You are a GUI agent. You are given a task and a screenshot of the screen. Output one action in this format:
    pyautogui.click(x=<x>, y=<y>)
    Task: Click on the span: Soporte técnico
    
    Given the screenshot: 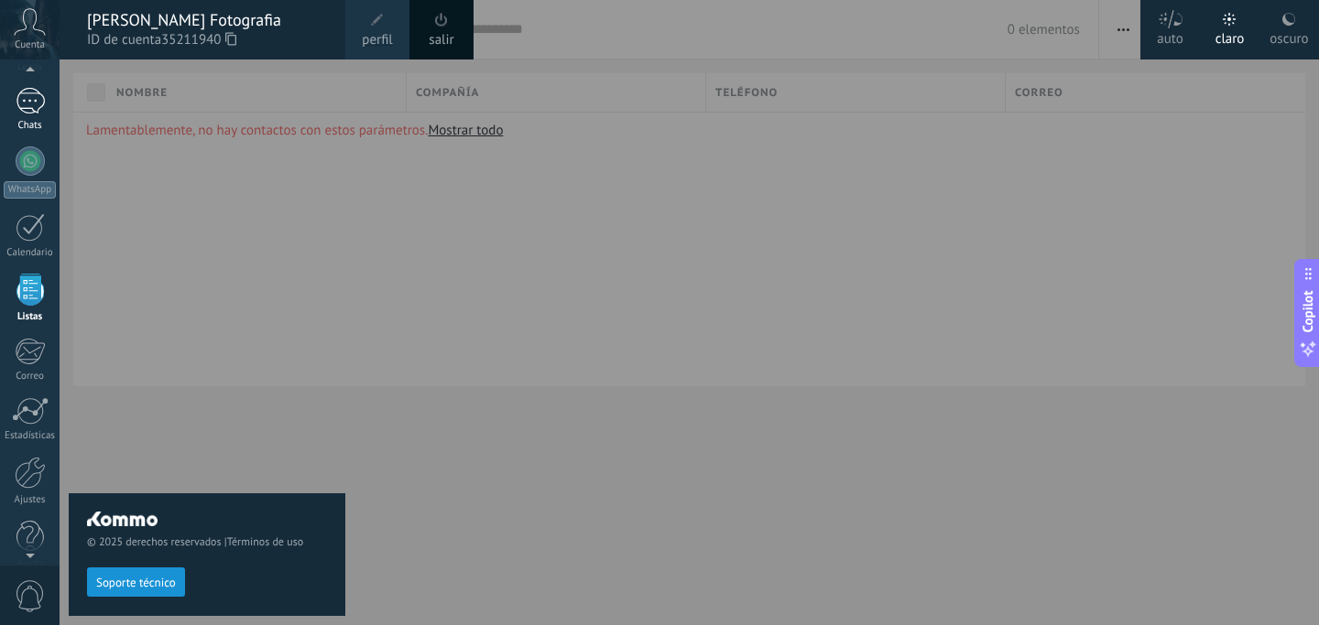 What is the action you would take?
    pyautogui.click(x=136, y=583)
    